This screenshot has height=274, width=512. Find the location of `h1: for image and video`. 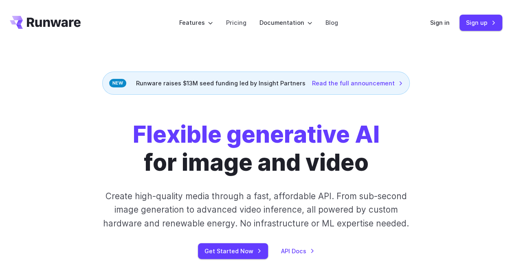

h1: for image and video is located at coordinates (256, 149).